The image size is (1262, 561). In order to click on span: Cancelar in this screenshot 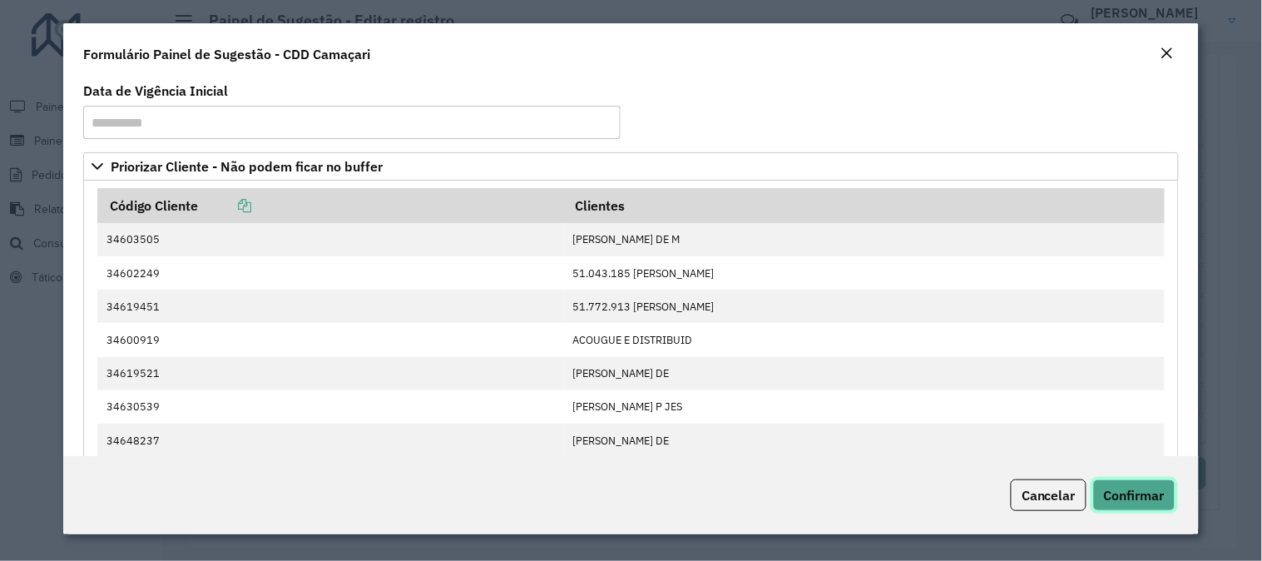, I will do `click(1048, 495)`.